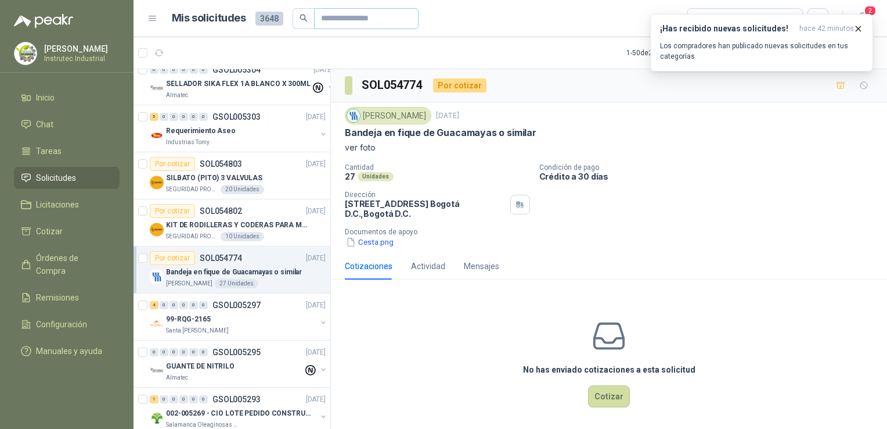 The width and height of the screenshot is (887, 429). What do you see at coordinates (200, 366) in the screenshot?
I see `p: GUANTE DE NITRILO` at bounding box center [200, 366].